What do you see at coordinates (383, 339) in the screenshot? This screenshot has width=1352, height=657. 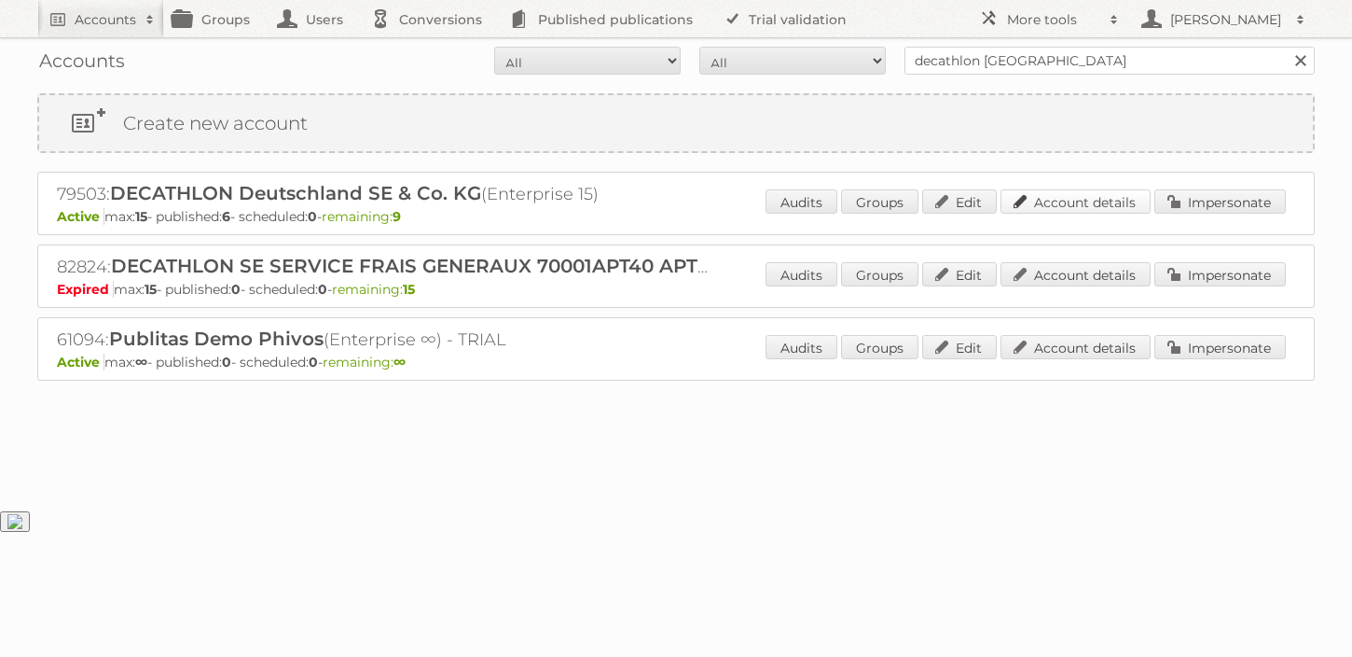 I see `h2: 61094: (Enterprise ∞) - TRIAL` at bounding box center [383, 339].